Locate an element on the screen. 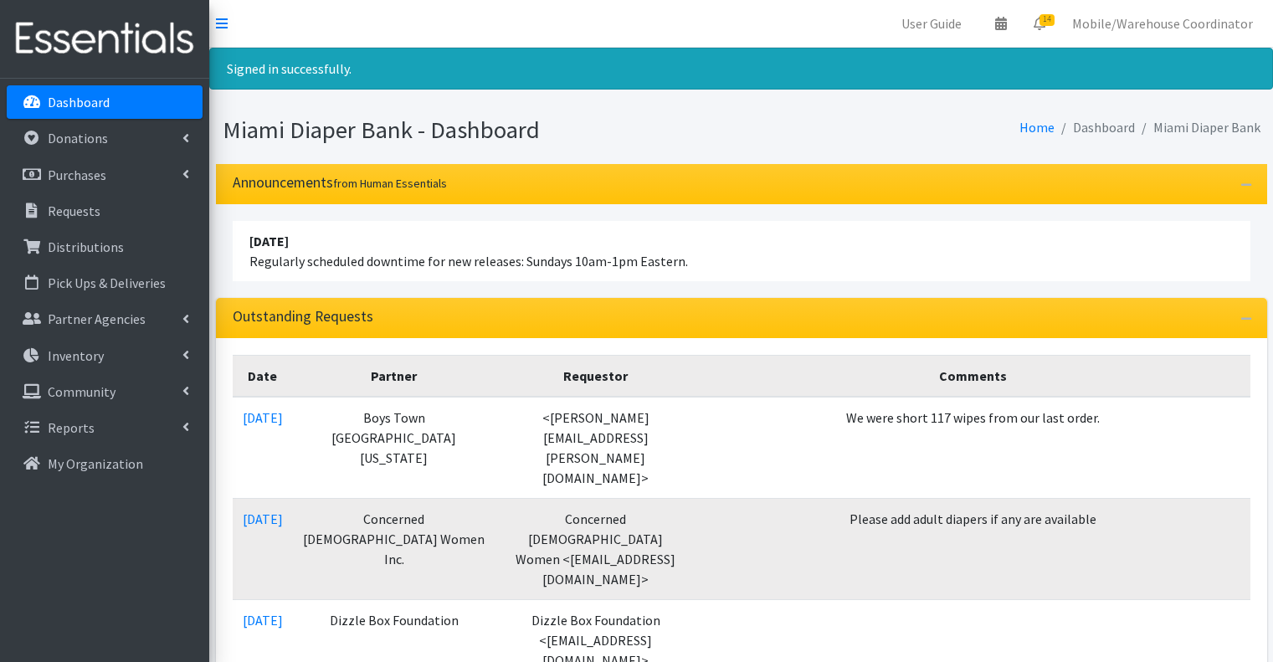 Image resolution: width=1273 pixels, height=662 pixels. a: Dashboard is located at coordinates (105, 102).